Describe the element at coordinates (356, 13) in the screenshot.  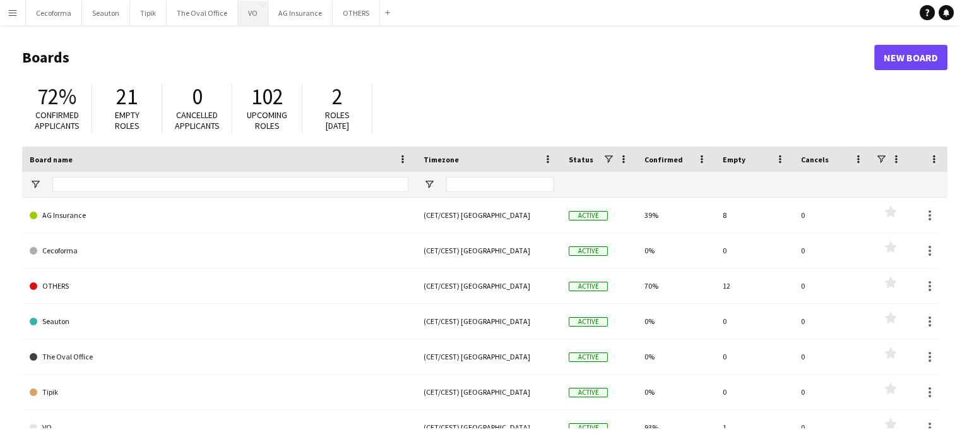
I see `button: OTHERS` at that location.